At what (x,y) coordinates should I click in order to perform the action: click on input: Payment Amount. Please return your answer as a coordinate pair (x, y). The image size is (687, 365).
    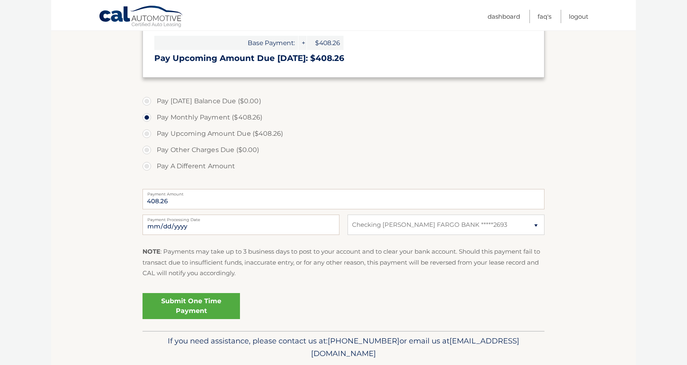
    Looking at the image, I should click on (344, 199).